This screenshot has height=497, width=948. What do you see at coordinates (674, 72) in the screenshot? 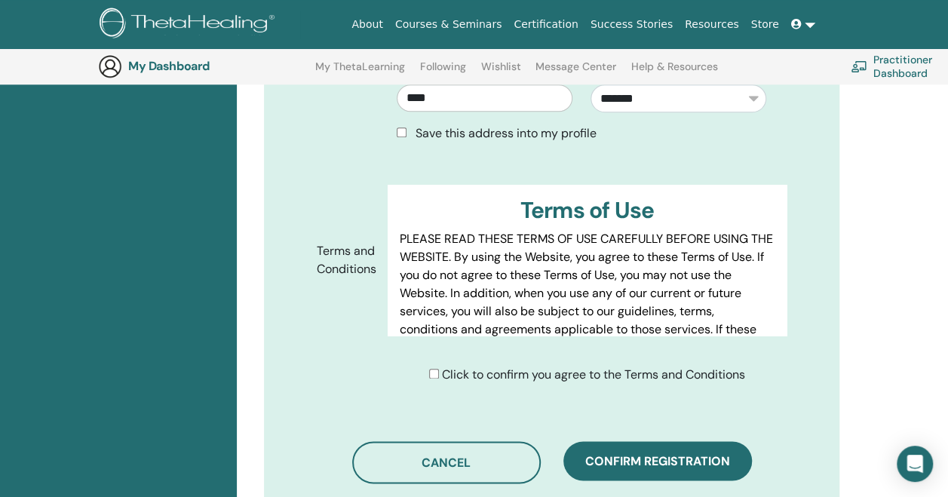
I see `a: Help & Resources` at bounding box center [674, 72].